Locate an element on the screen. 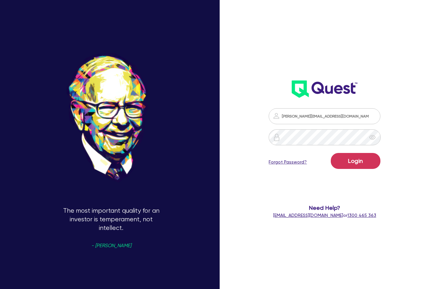  span: Need Help? is located at coordinates (324, 208).